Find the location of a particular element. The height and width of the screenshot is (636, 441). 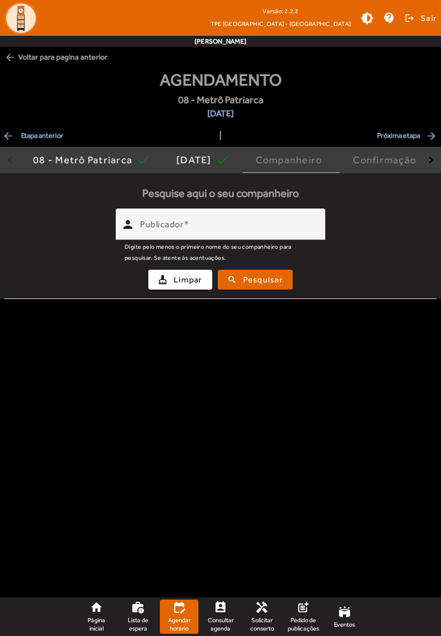

a: Lista de espera is located at coordinates (138, 617).